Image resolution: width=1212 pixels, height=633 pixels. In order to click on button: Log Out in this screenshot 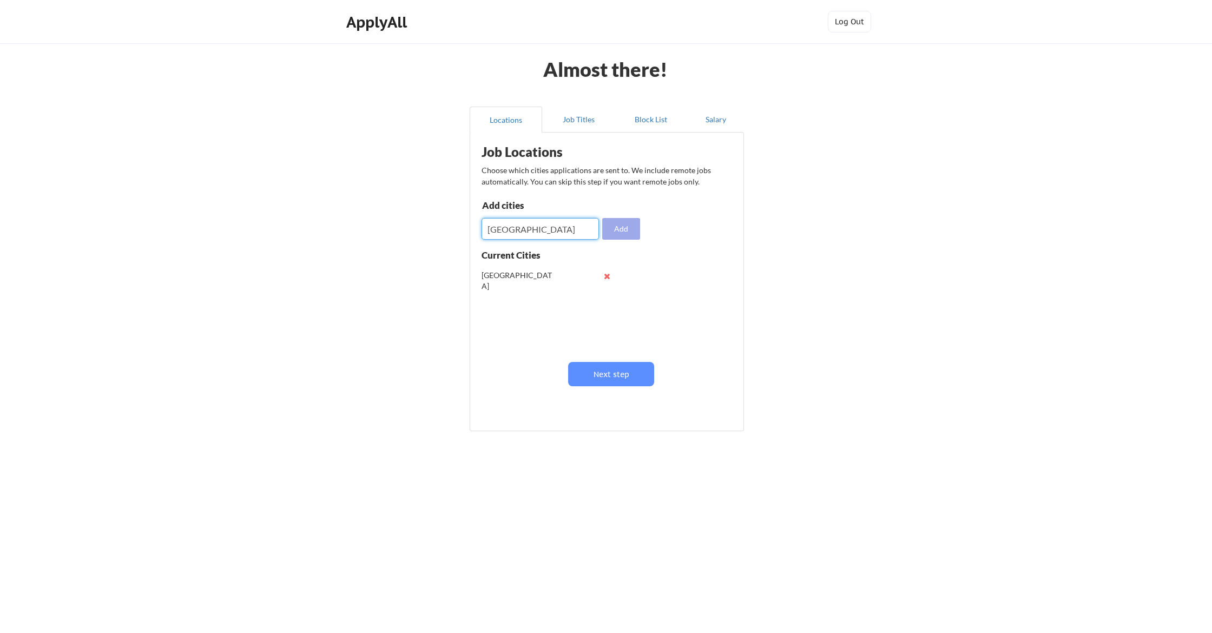, I will do `click(849, 22)`.